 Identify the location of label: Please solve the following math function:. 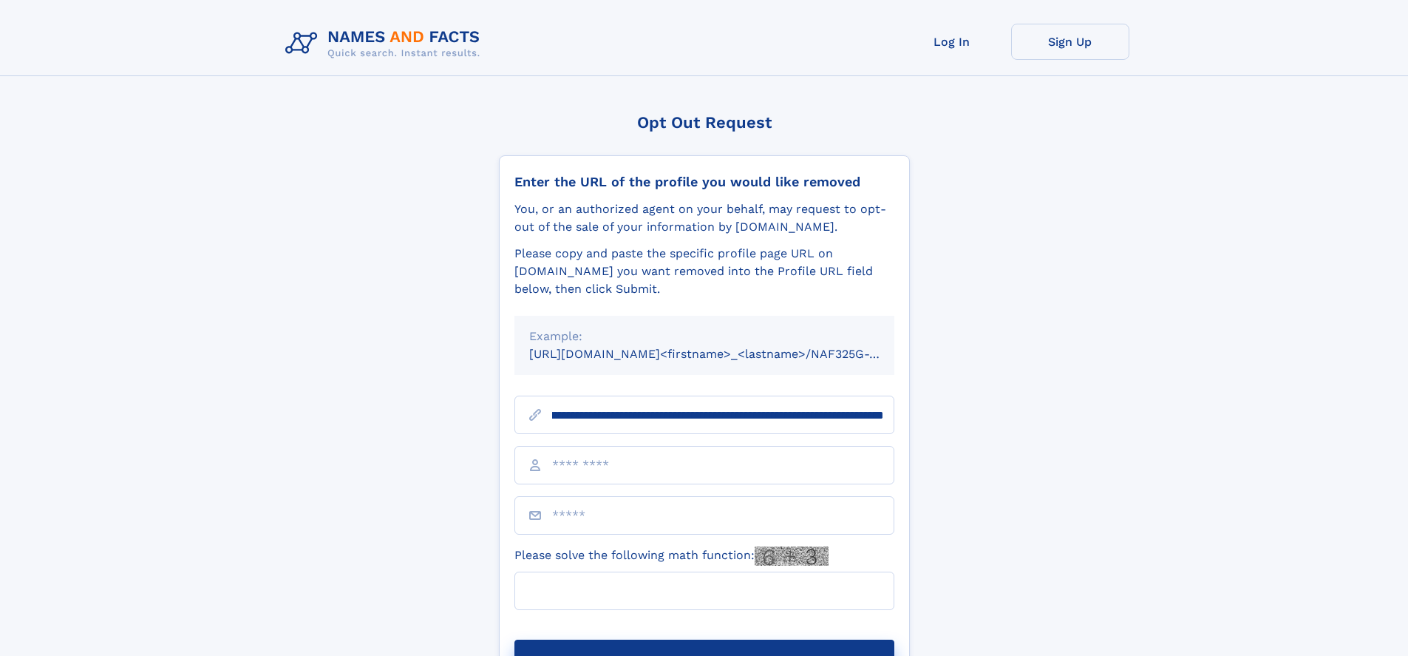
(671, 556).